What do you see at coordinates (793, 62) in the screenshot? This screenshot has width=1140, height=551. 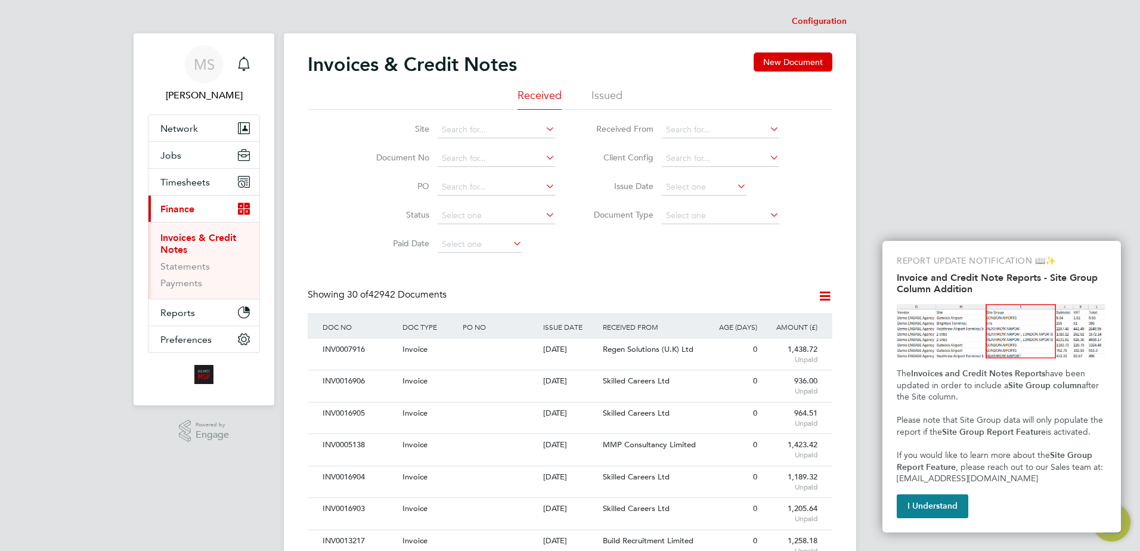 I see `button: New Document` at bounding box center [793, 62].